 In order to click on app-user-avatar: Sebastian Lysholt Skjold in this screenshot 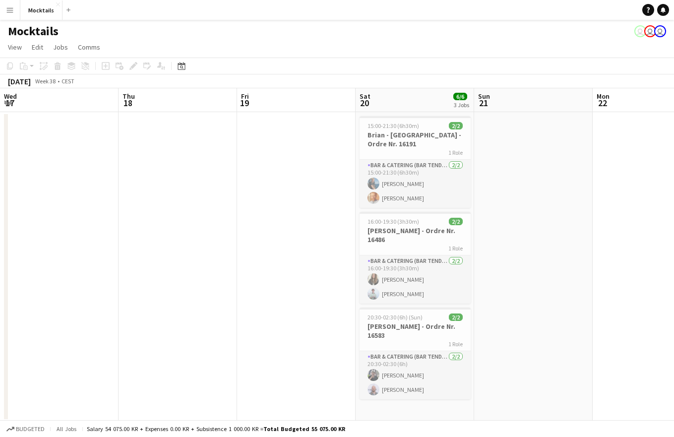, I will do `click(640, 31)`.